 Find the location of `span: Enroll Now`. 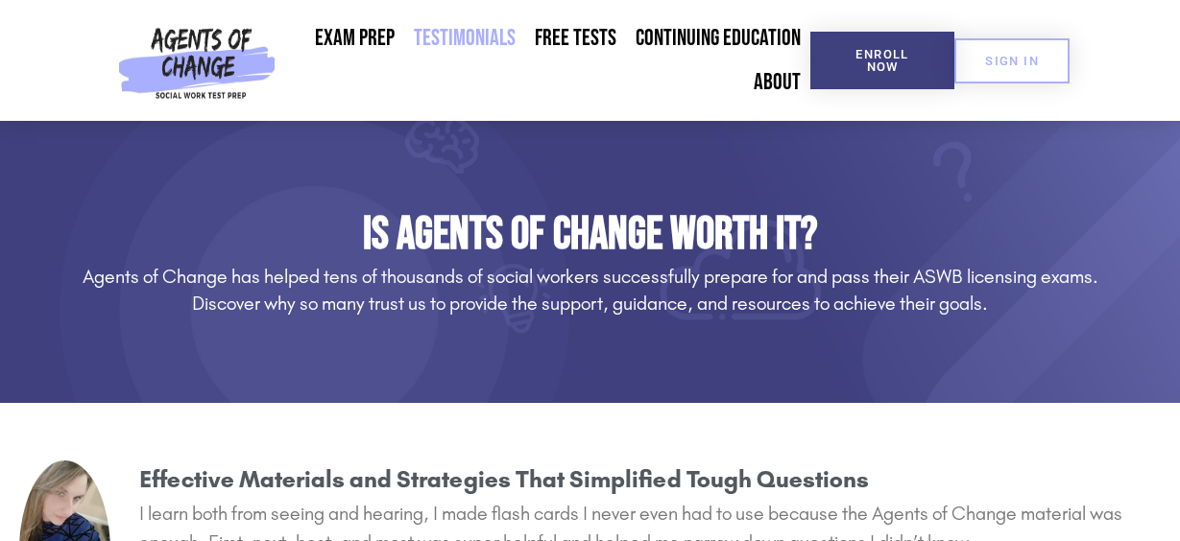

span: Enroll Now is located at coordinates (882, 60).